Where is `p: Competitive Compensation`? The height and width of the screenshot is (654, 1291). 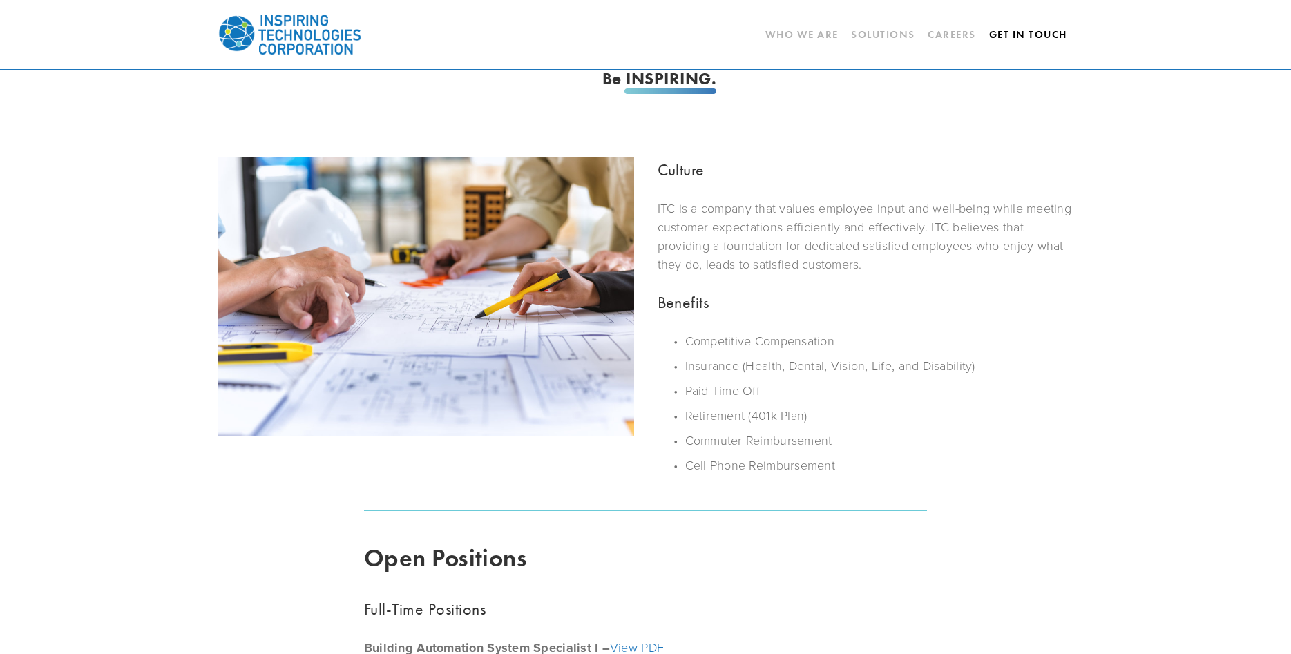 p: Competitive Compensation is located at coordinates (879, 341).